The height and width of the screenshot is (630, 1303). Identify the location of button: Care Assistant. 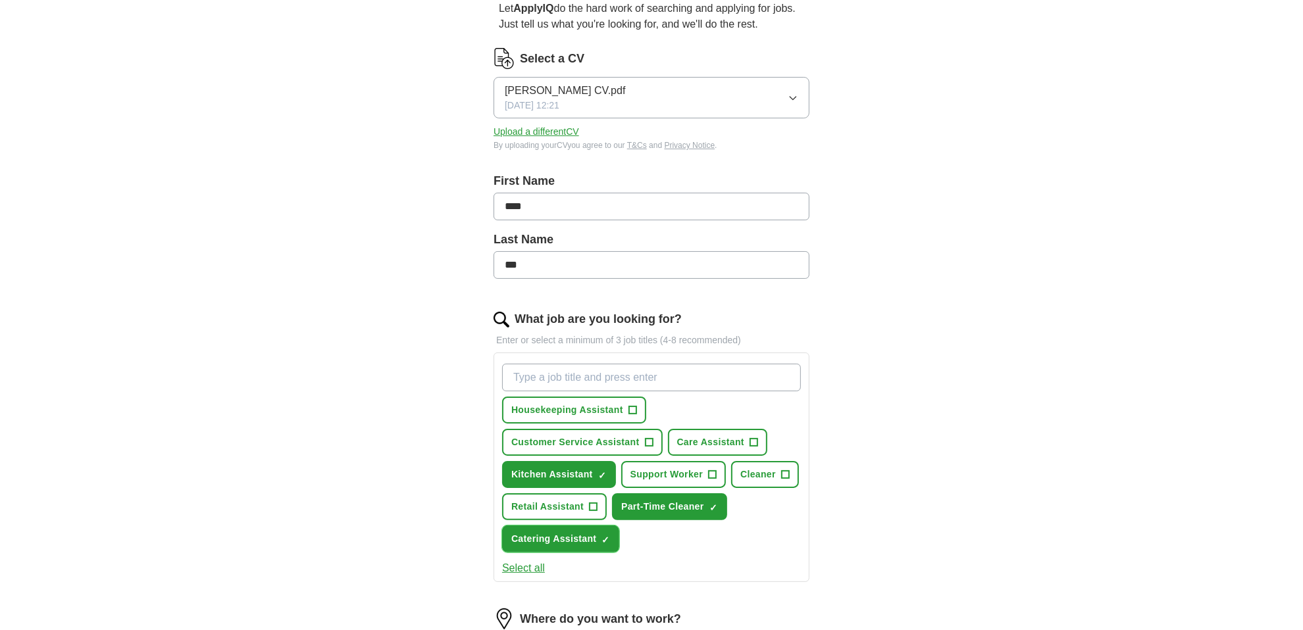
(717, 442).